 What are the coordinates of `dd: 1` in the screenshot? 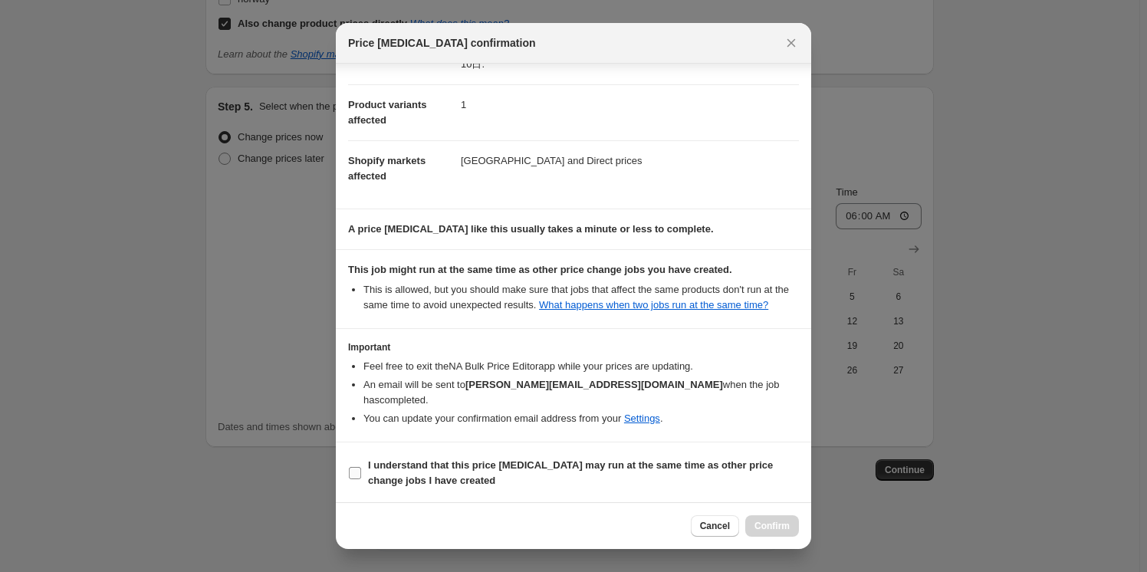 It's located at (629, 104).